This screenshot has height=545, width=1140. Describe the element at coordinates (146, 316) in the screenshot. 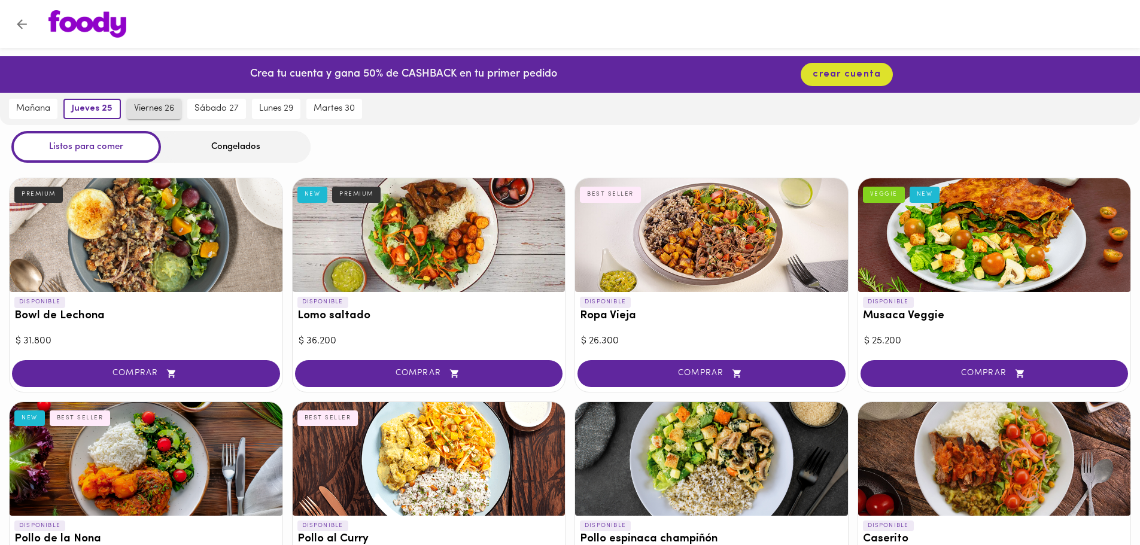

I see `h3: Bowl de Lechona` at that location.